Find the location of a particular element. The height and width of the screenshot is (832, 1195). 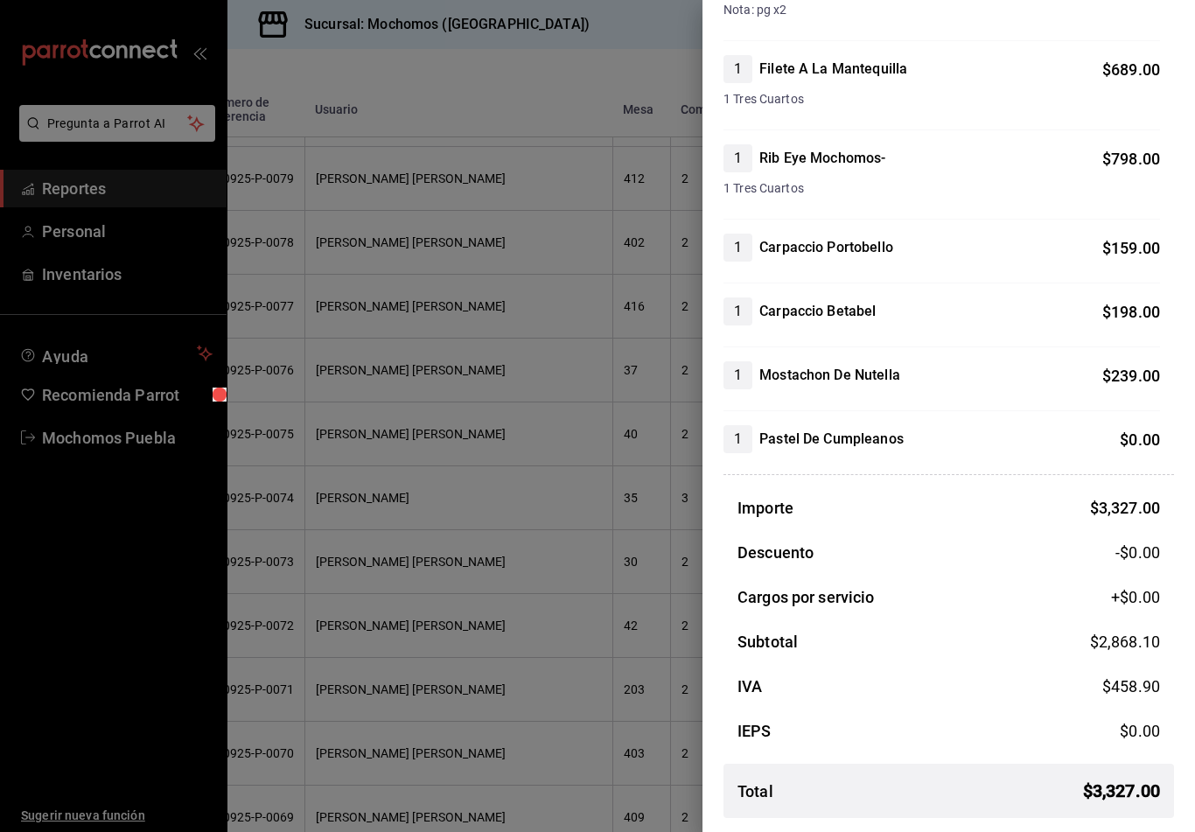

span: $ 689.00 is located at coordinates (1131, 69).